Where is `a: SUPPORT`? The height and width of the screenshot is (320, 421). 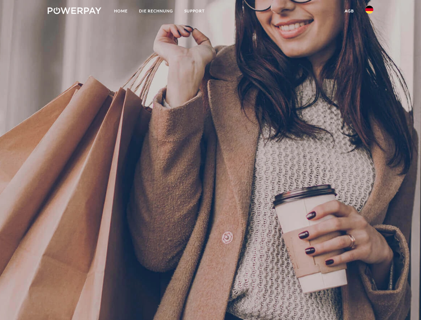
a: SUPPORT is located at coordinates (194, 11).